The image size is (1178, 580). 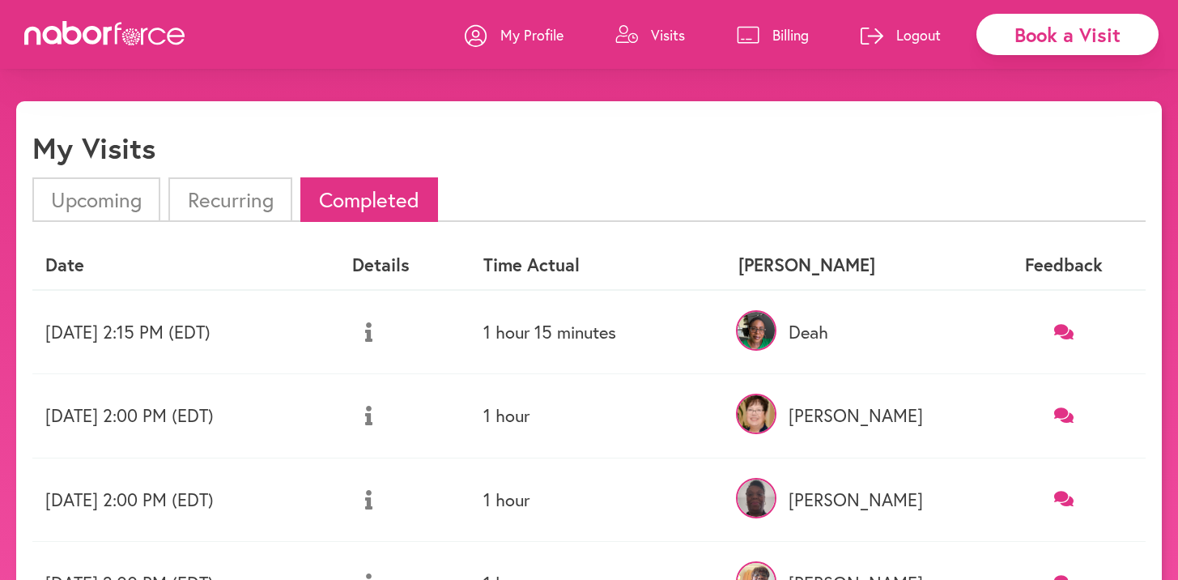 I want to click on li: Recurring, so click(x=230, y=199).